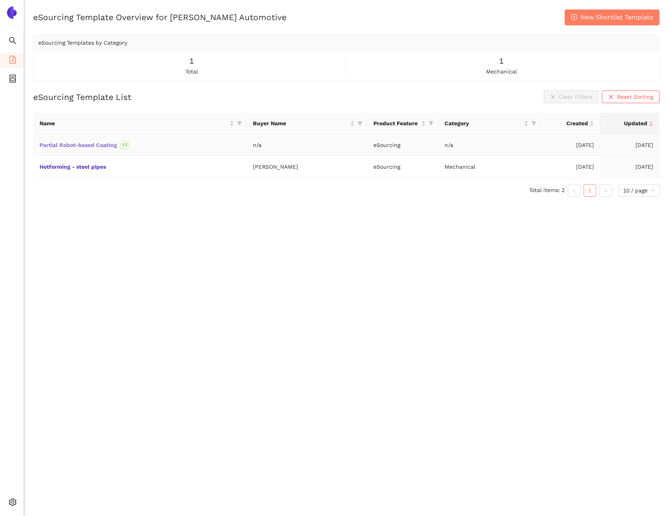 This screenshot has height=516, width=669. Describe the element at coordinates (547, 190) in the screenshot. I see `li: Total items: 2` at that location.